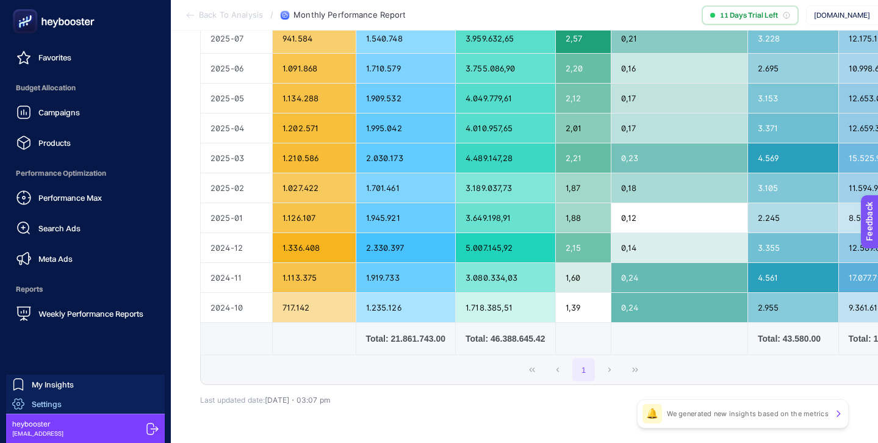 The image size is (878, 443). Describe the element at coordinates (584, 68) in the screenshot. I see `div: 2,20` at that location.